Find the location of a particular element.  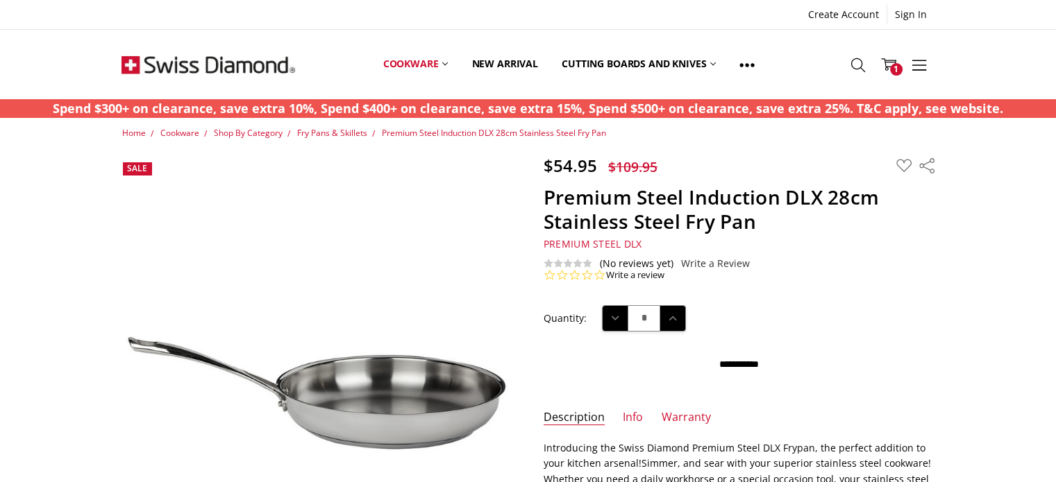

a: Home is located at coordinates (133, 133).